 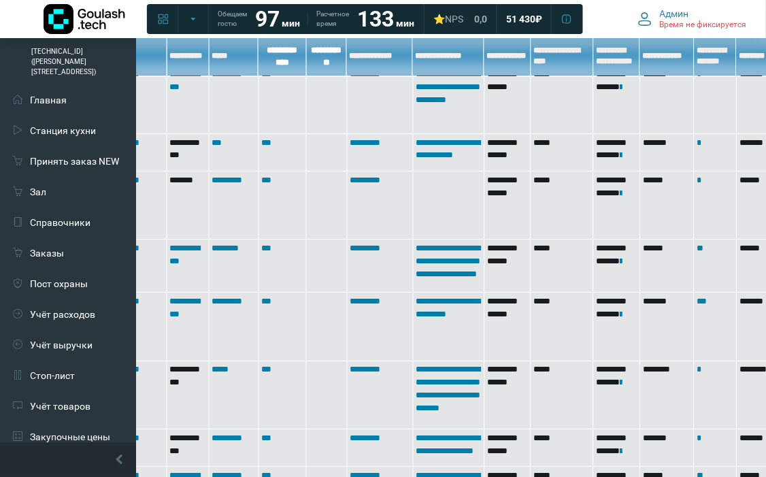 What do you see at coordinates (693, 19) in the screenshot?
I see `button: Админ Время не фиксируется` at bounding box center [693, 19].